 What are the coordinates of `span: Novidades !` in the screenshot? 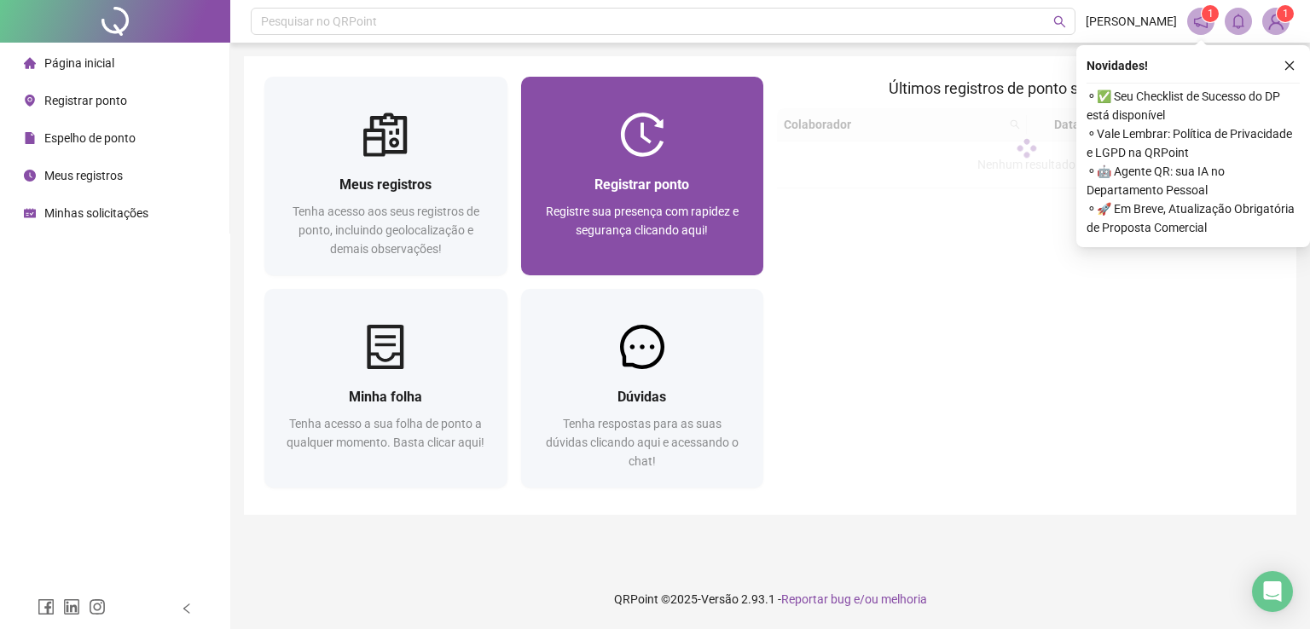 It's located at (1117, 66).